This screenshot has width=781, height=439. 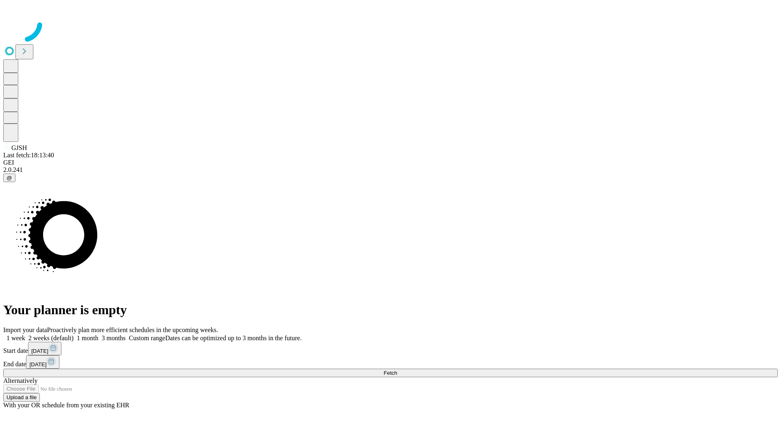 What do you see at coordinates (87, 338) in the screenshot?
I see `span: 1 month` at bounding box center [87, 338].